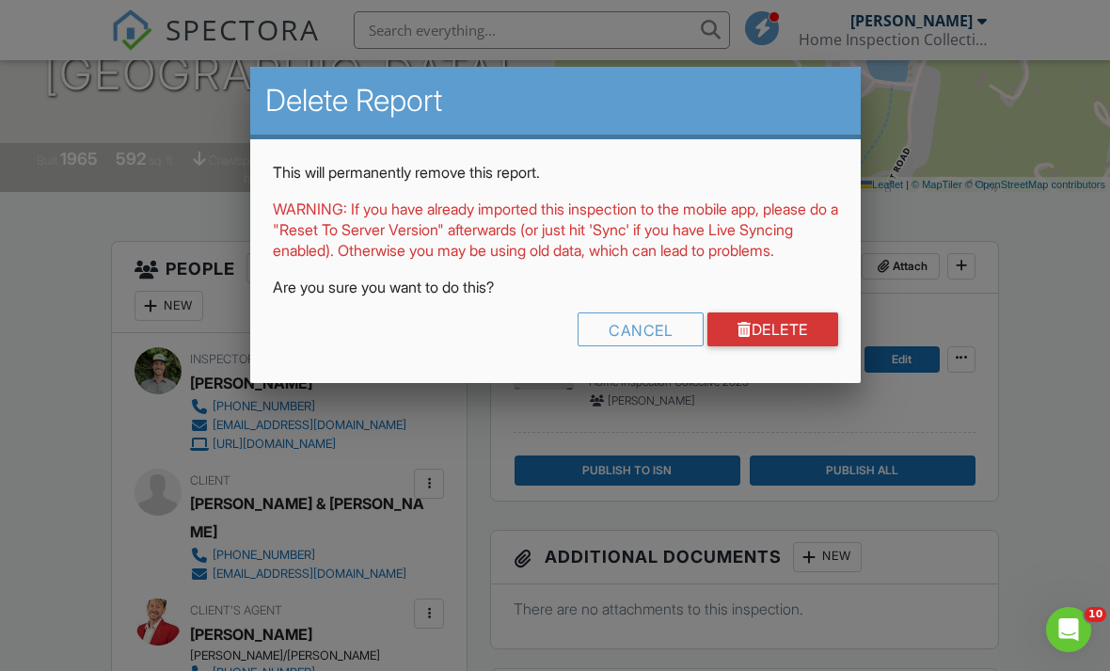  Describe the element at coordinates (1095, 614) in the screenshot. I see `span: 10` at that location.